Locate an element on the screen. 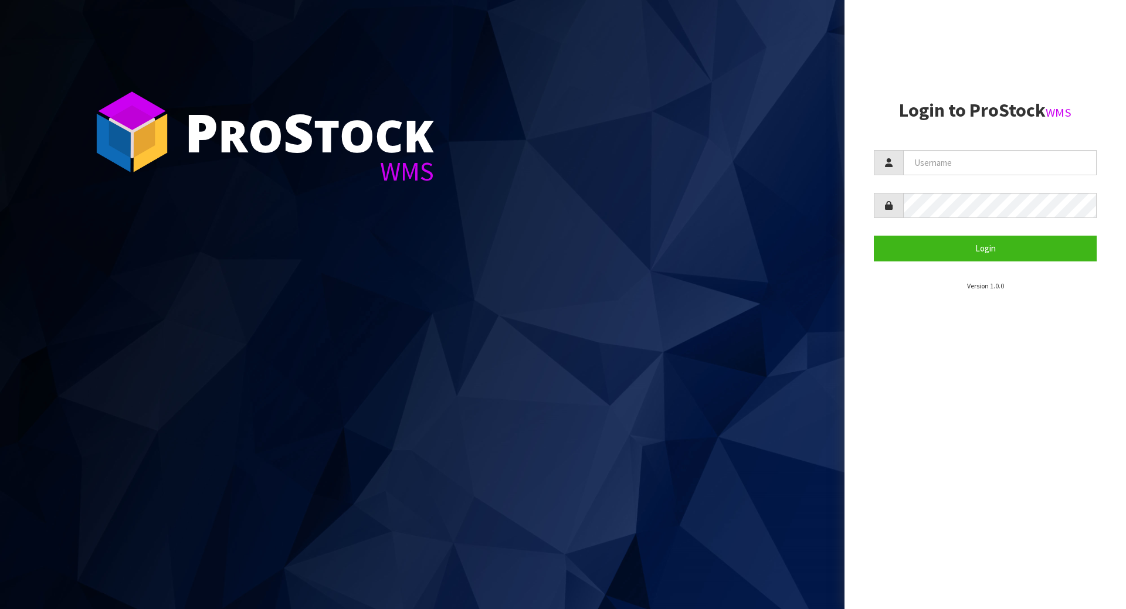  img: ProStock Cube is located at coordinates (132, 132).